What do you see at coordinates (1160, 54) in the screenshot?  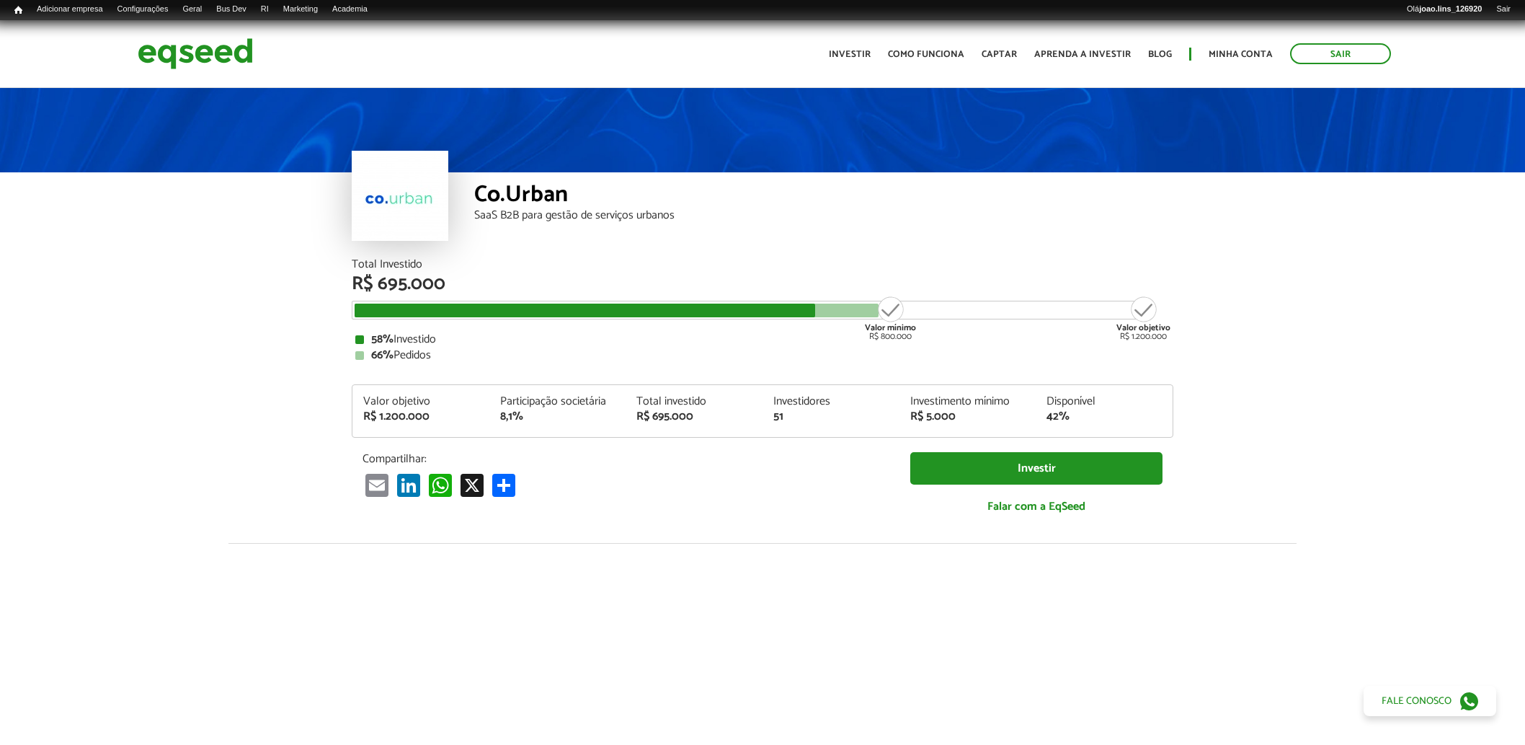 I see `a: Blog` at bounding box center [1160, 54].